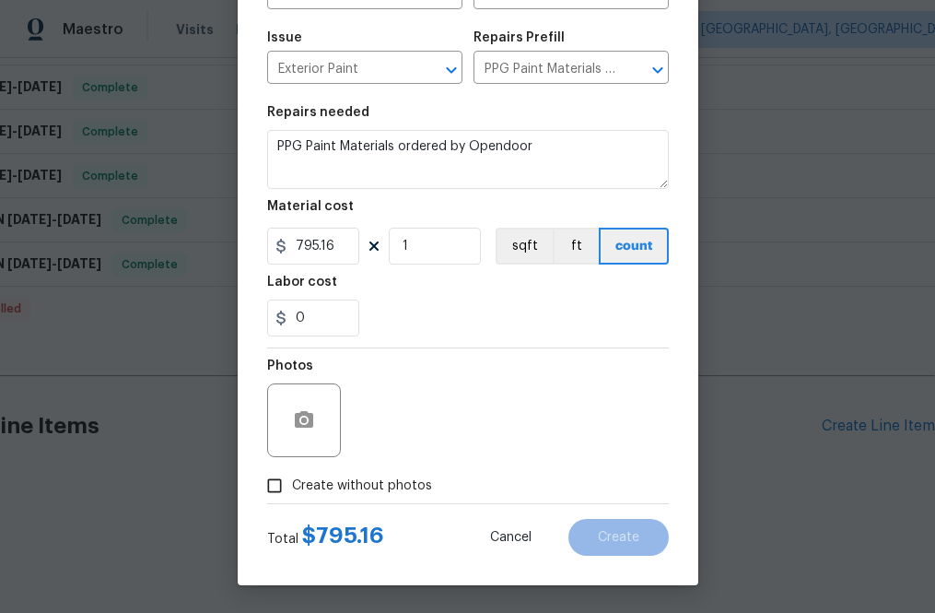  Describe the element at coordinates (343, 535) in the screenshot. I see `span: $ 795.16` at that location.